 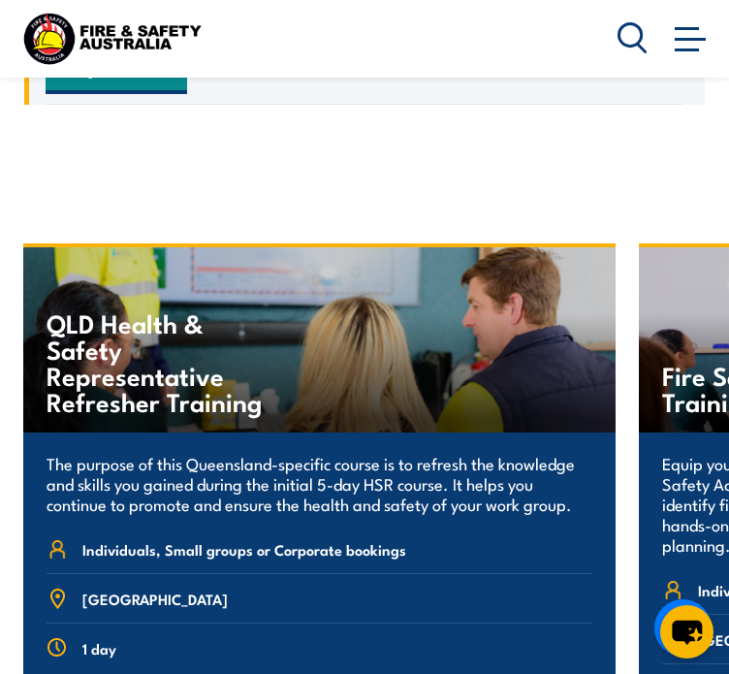 I want to click on button: chat-button, so click(x=686, y=631).